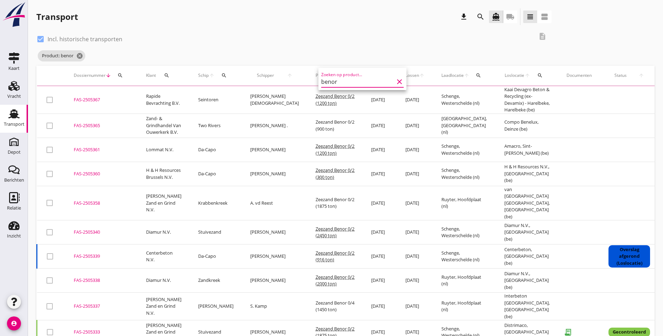 The image size is (663, 336). I want to click on div: FAS-2505337, so click(101, 306).